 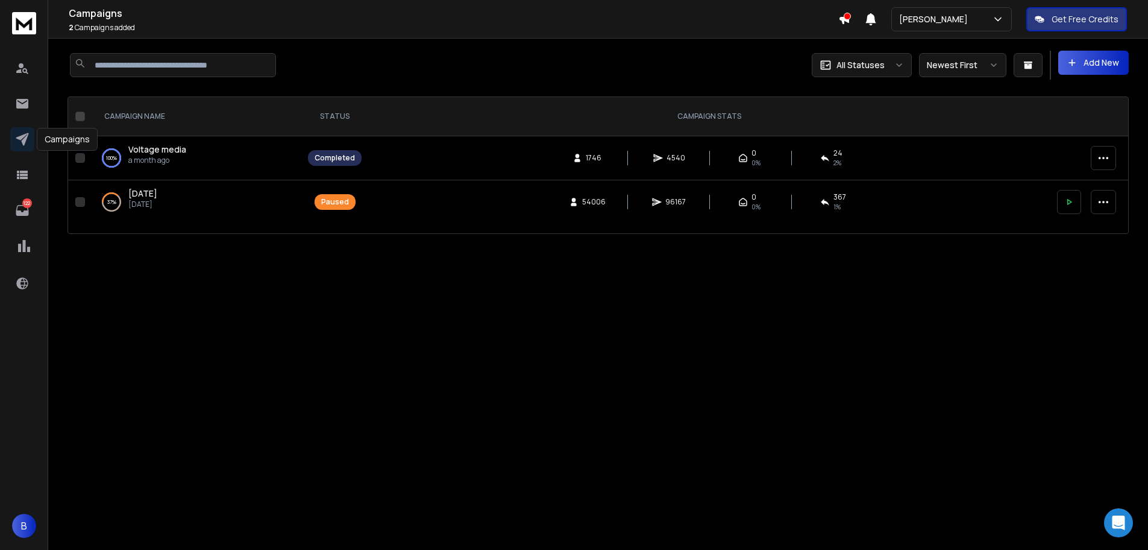 What do you see at coordinates (157, 149) in the screenshot?
I see `span: Voltage media` at bounding box center [157, 149].